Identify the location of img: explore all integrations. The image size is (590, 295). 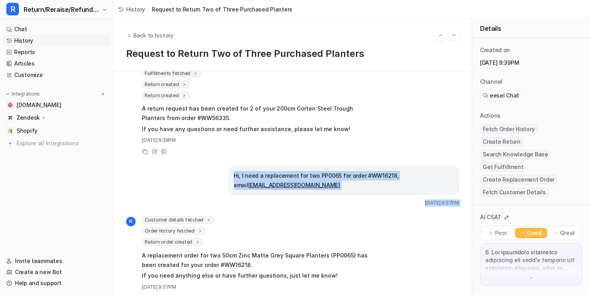
(10, 143).